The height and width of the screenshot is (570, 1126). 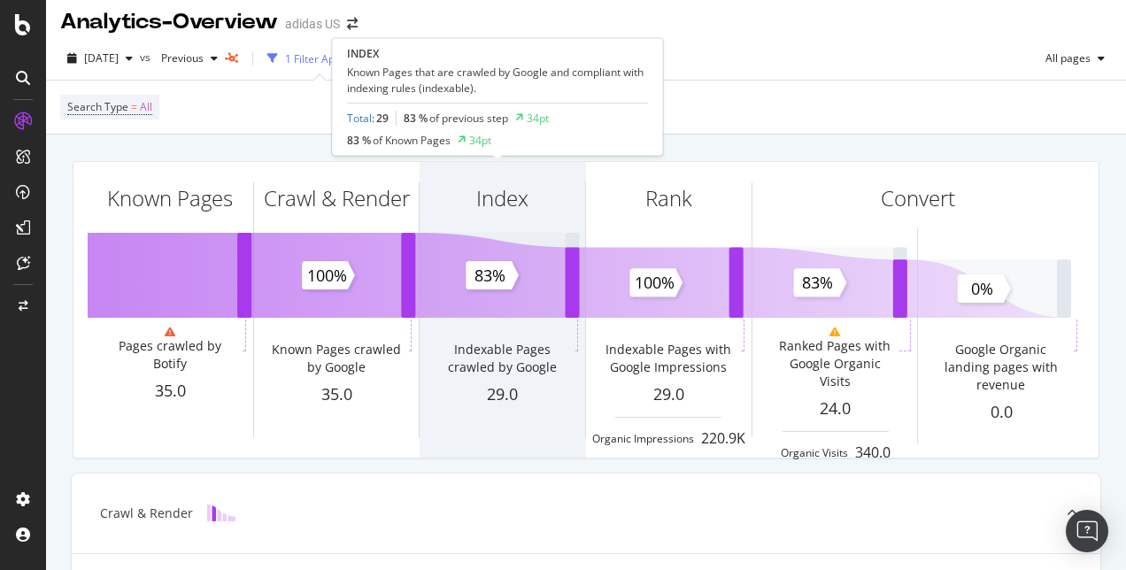 What do you see at coordinates (97, 106) in the screenshot?
I see `span: Search Type` at bounding box center [97, 106].